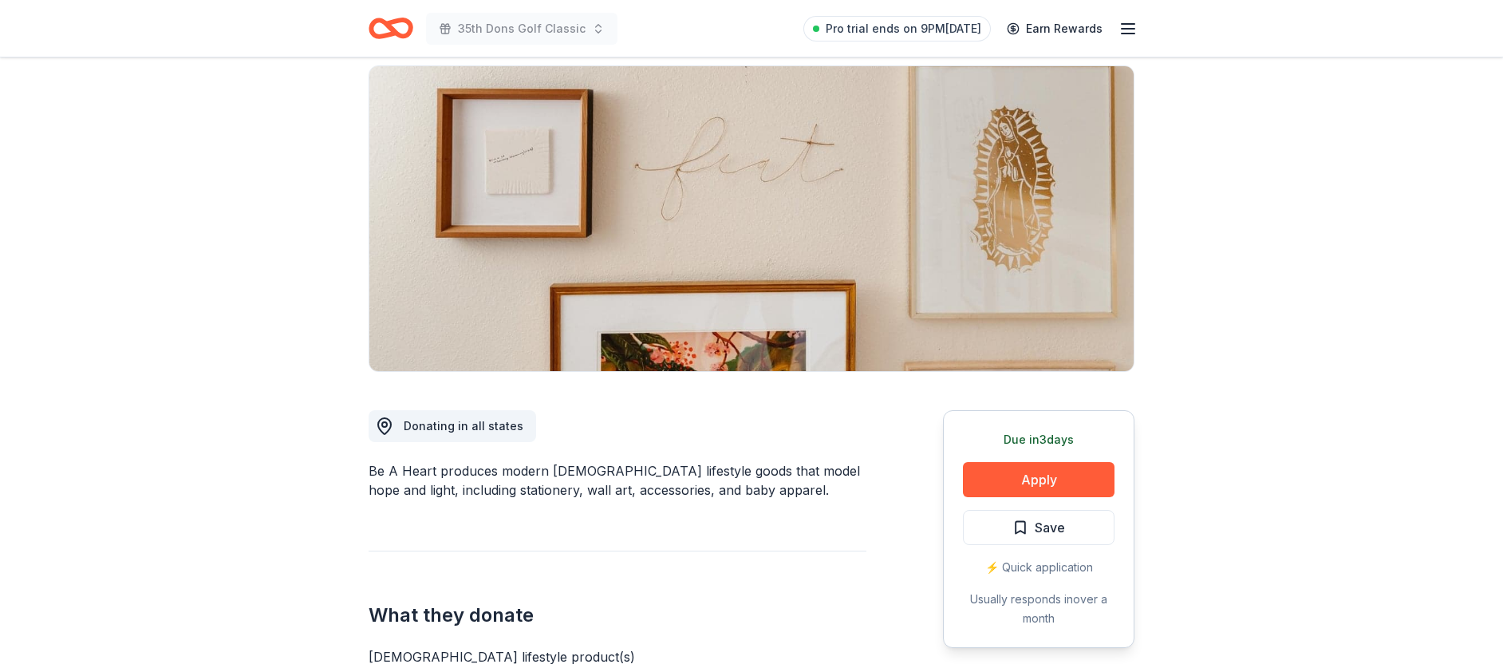  What do you see at coordinates (1050, 527) in the screenshot?
I see `span: Save` at bounding box center [1050, 527].